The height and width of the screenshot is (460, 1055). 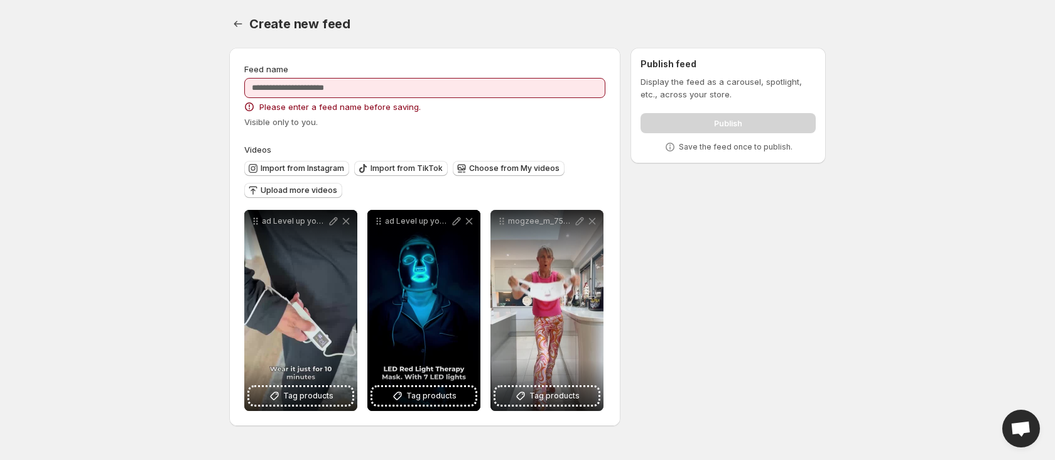 What do you see at coordinates (293, 190) in the screenshot?
I see `button: Upload more videos` at bounding box center [293, 190].